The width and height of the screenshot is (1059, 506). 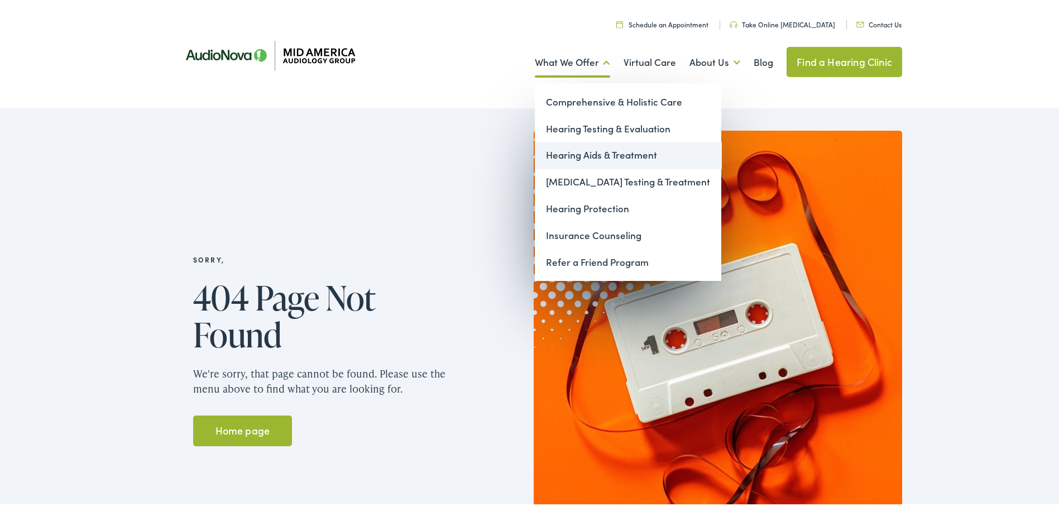 What do you see at coordinates (628, 127) in the screenshot?
I see `a: Hearing Testing & Evaluation` at bounding box center [628, 127].